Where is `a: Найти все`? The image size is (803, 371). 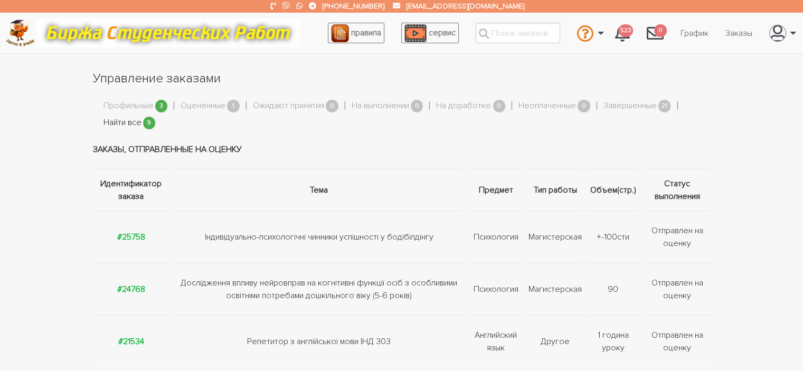
a: Найти все is located at coordinates (122, 123).